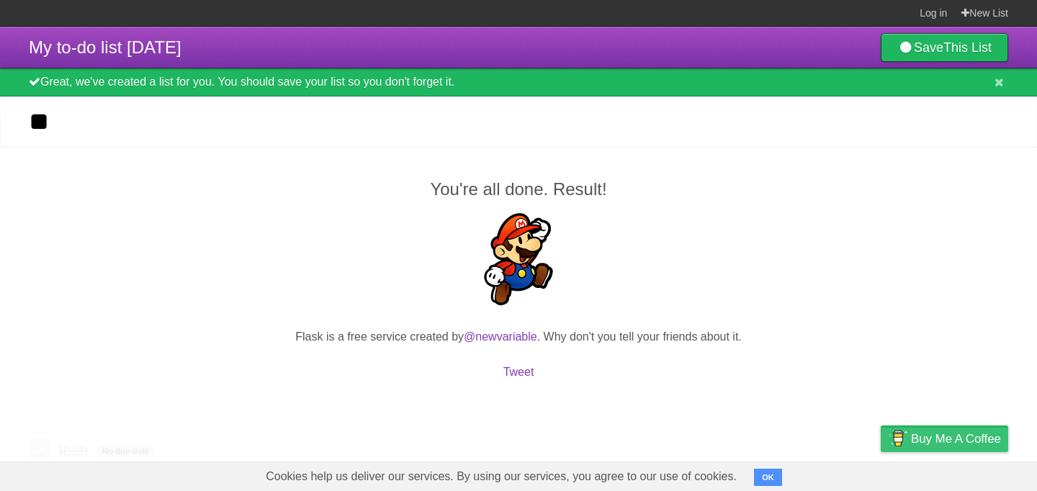 The image size is (1037, 491). What do you see at coordinates (518, 337) in the screenshot?
I see `p: Flask is a free service created by . Why don't you tell your friends about it.` at bounding box center [518, 337].